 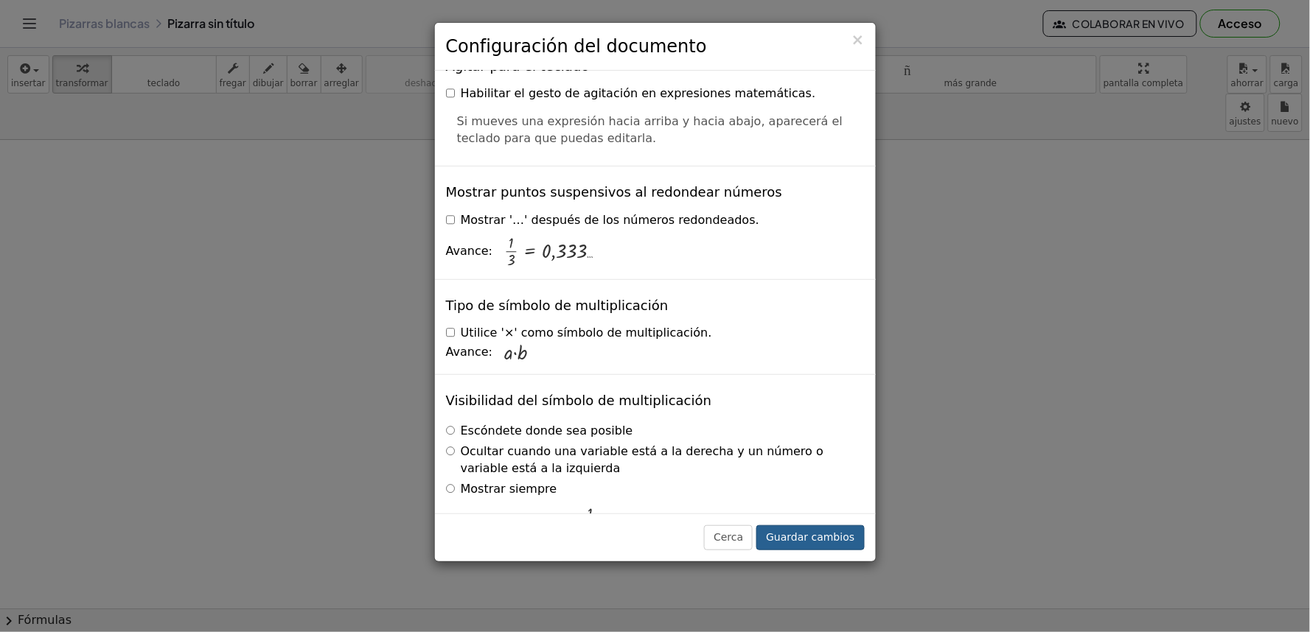 I want to click on input: Mostrar '…' después de los números redondeados., so click(x=450, y=220).